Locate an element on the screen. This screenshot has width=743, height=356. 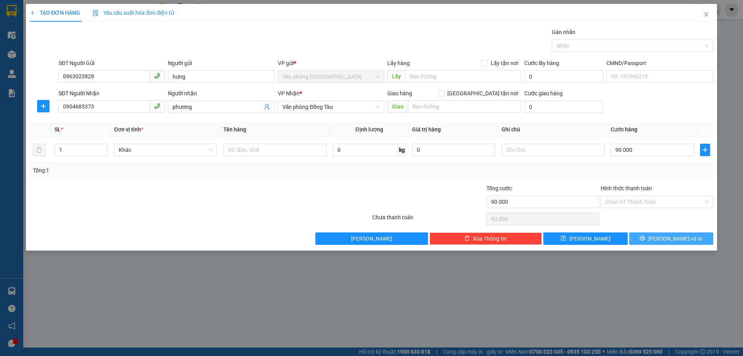
div: Tổng: 1 is located at coordinates (160, 170).